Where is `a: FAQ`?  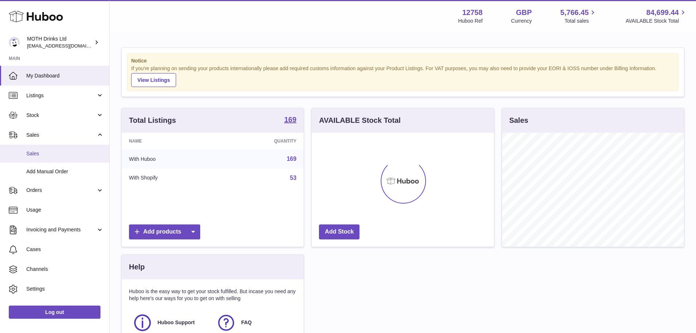 a: FAQ is located at coordinates (254, 322).